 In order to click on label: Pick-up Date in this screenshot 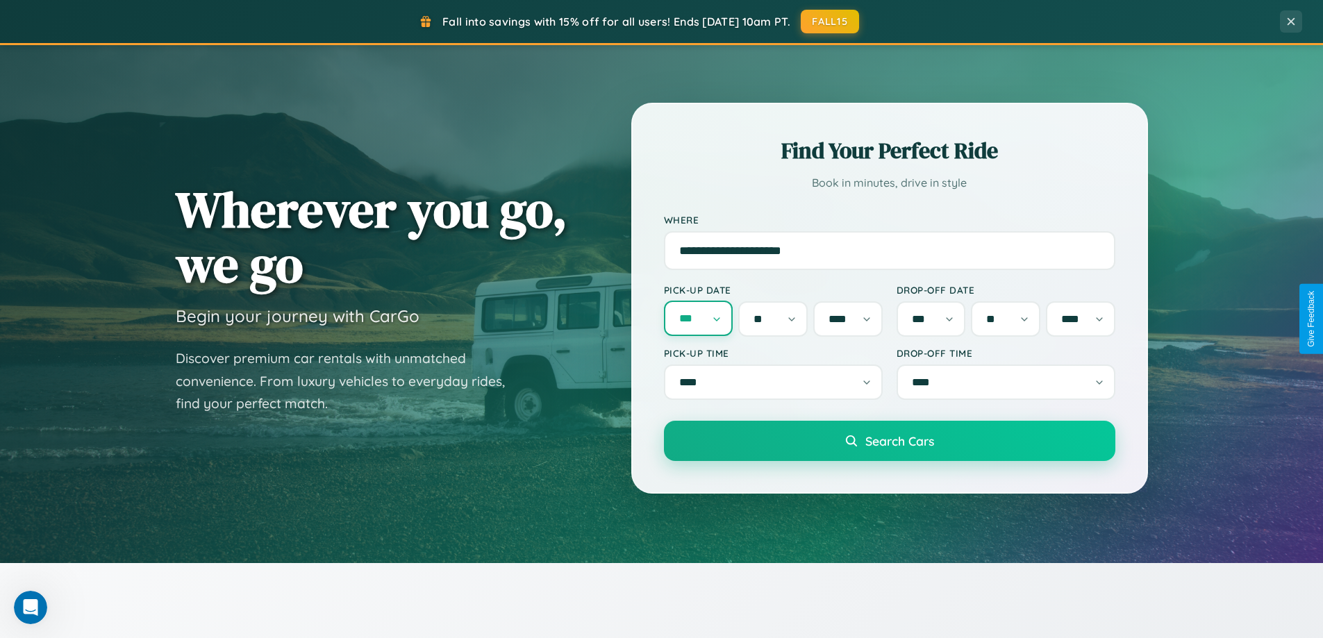, I will do `click(773, 290)`.